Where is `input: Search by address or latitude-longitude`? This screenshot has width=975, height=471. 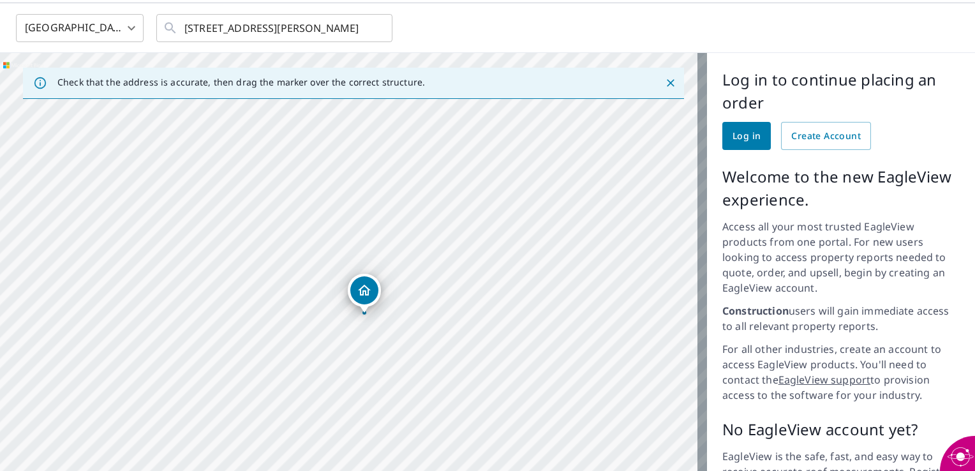 input: Search by address or latitude-longitude is located at coordinates (275, 28).